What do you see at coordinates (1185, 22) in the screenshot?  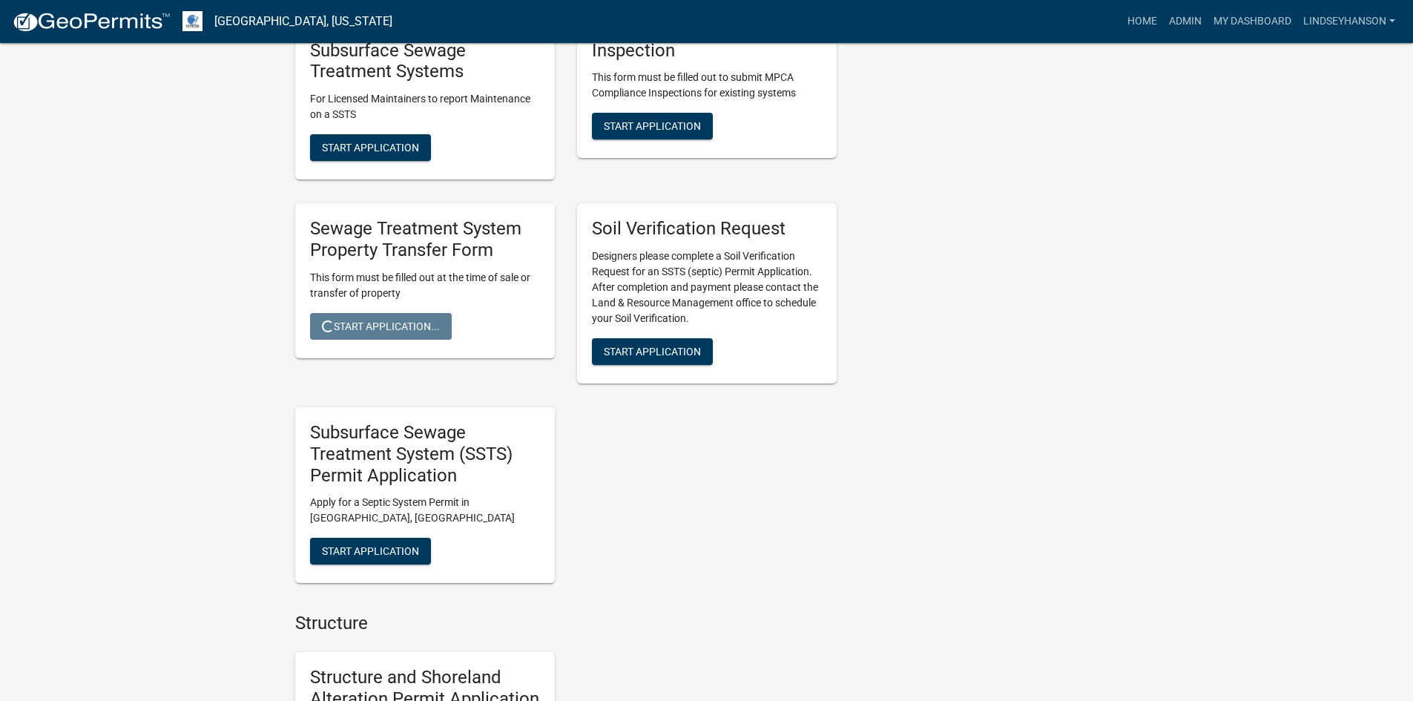 I see `a: Admin` at bounding box center [1185, 22].